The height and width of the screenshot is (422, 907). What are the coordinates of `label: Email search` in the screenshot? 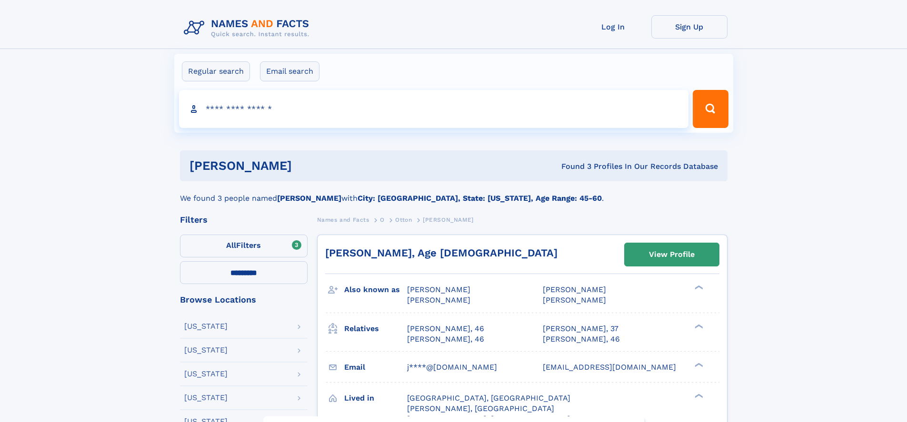 It's located at (290, 71).